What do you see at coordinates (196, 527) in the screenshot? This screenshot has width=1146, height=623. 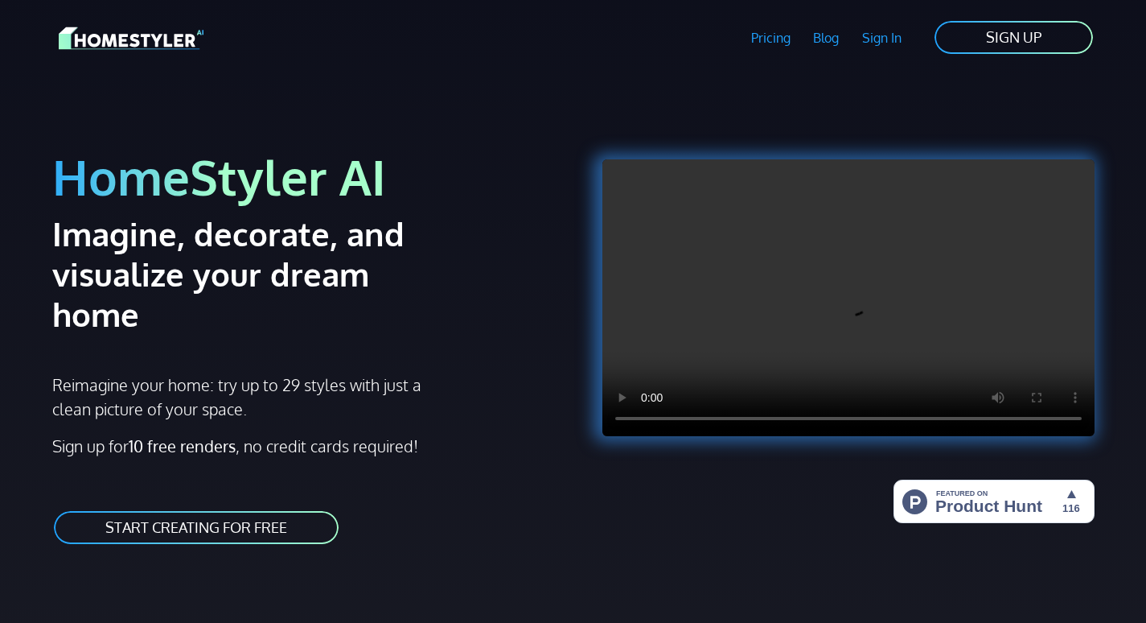 I see `a: START CREATING FOR FREE` at bounding box center [196, 527].